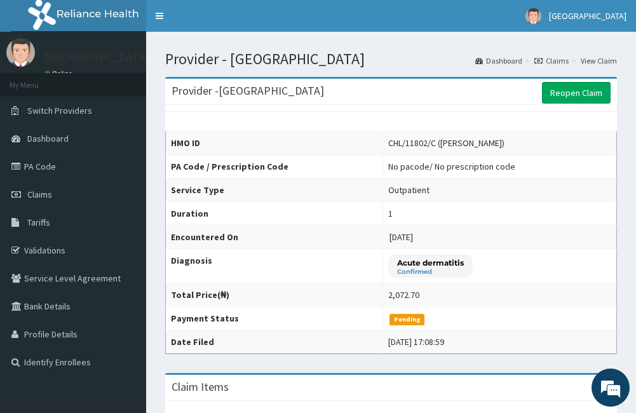 This screenshot has width=636, height=413. What do you see at coordinates (552, 60) in the screenshot?
I see `a: Claims` at bounding box center [552, 60].